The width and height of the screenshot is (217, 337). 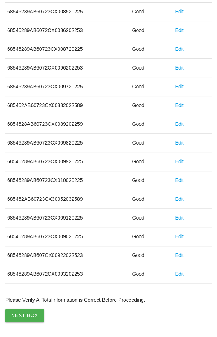 What do you see at coordinates (68, 124) in the screenshot?
I see `td: 6854628AB60723CX0089202259` at bounding box center [68, 124].